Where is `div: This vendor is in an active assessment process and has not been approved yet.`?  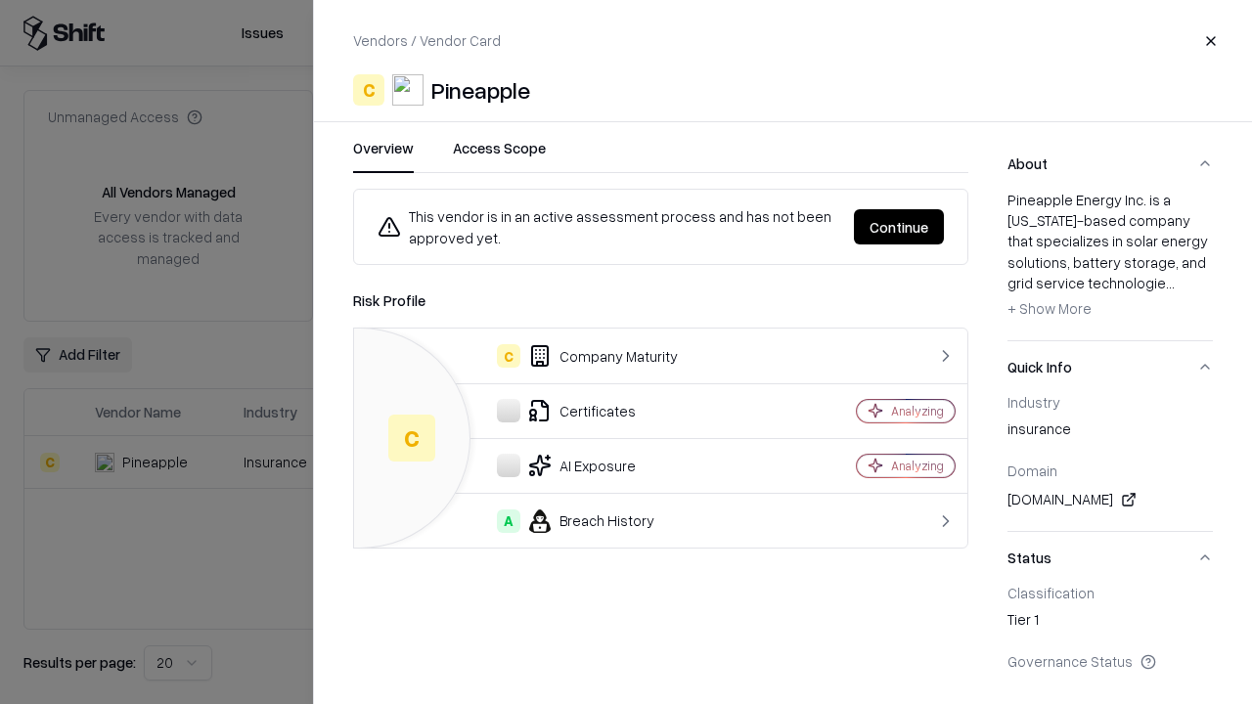 div: This vendor is in an active assessment process and has not been approved yet. is located at coordinates (607, 227).